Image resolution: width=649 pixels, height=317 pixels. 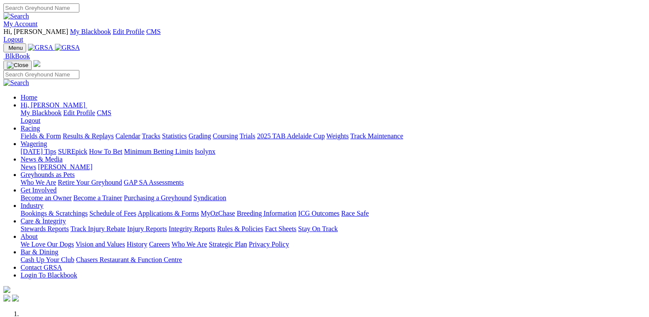 I want to click on a: Bookings & Scratchings, so click(x=54, y=213).